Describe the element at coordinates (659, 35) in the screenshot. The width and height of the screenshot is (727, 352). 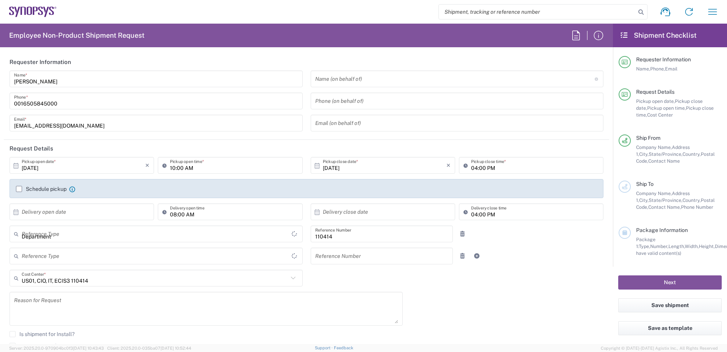
I see `h2: Shipment Checklist` at that location.